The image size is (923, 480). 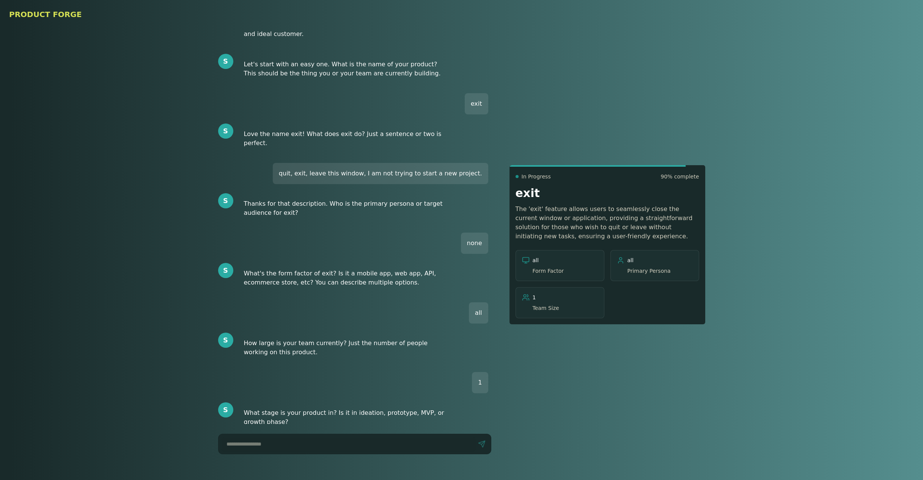 I want to click on div: Let's start with an easy one. What is the name of your product? This should be the thing you or y..., so click(x=346, y=69).